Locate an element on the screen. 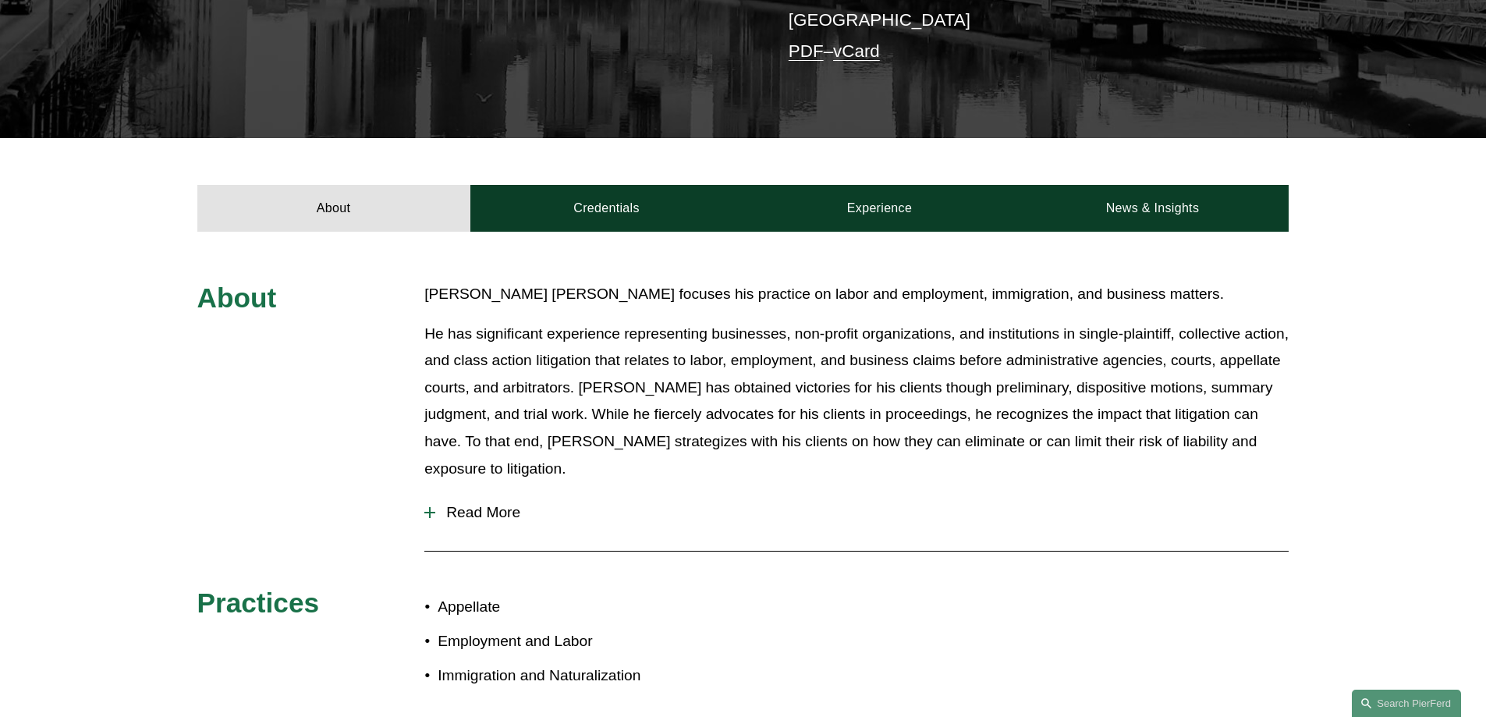 The width and height of the screenshot is (1486, 717). a: Search this site is located at coordinates (1407, 703).